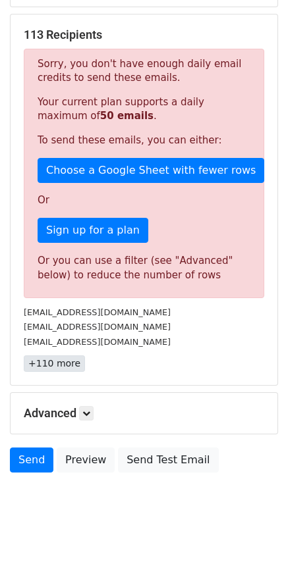 The width and height of the screenshot is (288, 562). Describe the element at coordinates (144, 35) in the screenshot. I see `h5: 113 Recipients` at that location.